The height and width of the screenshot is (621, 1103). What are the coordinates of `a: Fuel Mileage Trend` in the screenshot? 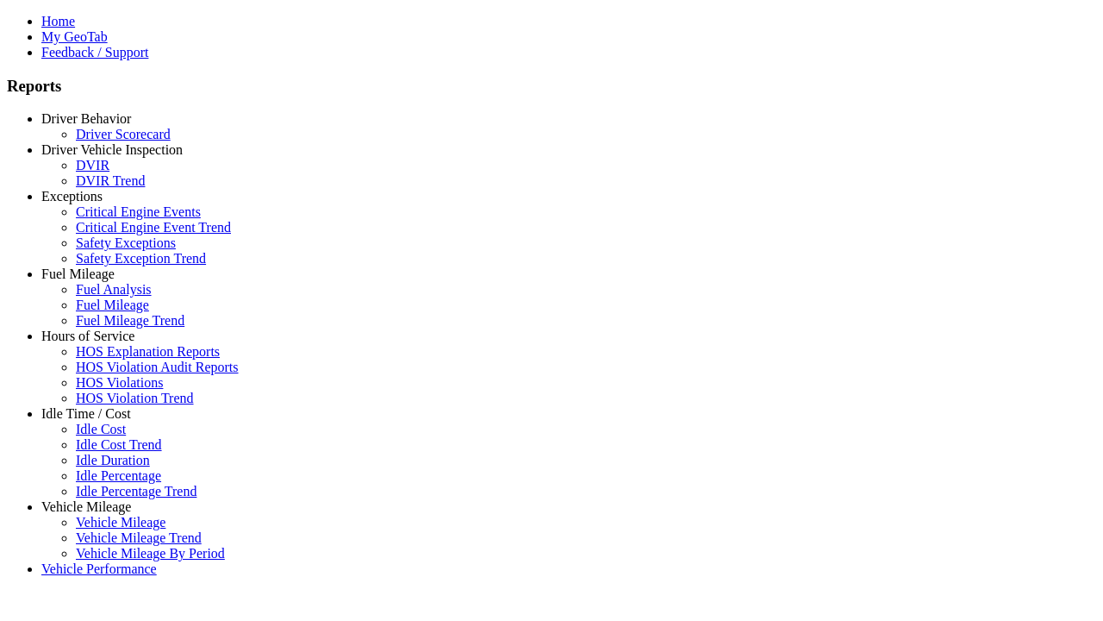 It's located at (130, 320).